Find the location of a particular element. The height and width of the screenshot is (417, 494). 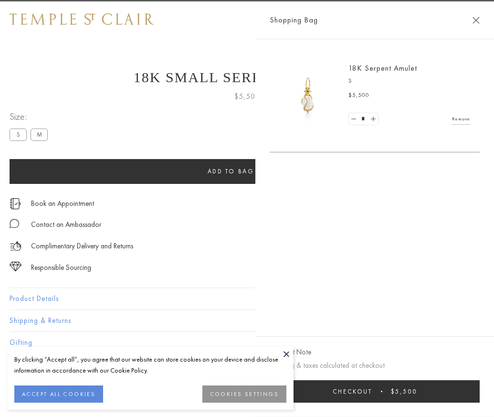

img: Temple St. Clair is located at coordinates (82, 19).